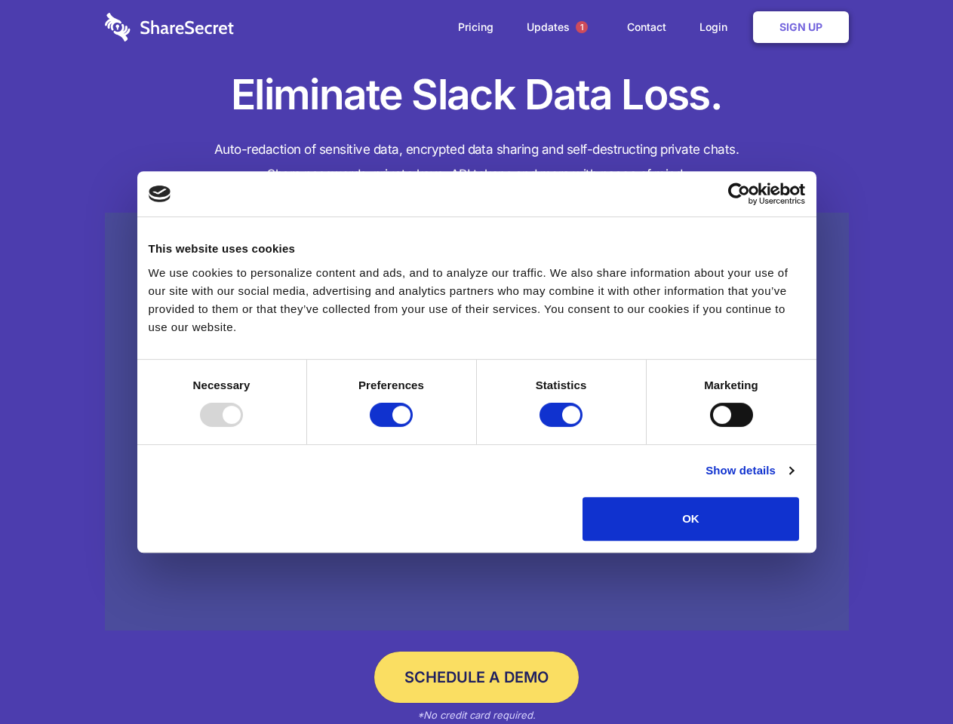  What do you see at coordinates (646, 27) in the screenshot?
I see `a: Contact` at bounding box center [646, 27].